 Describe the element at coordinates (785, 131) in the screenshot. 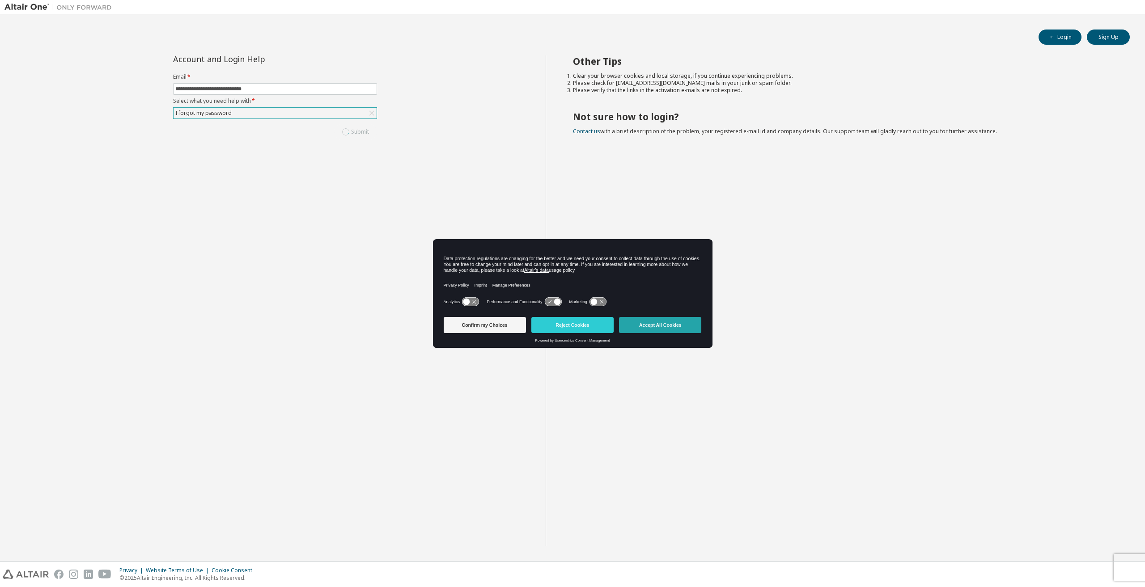

I see `span: with a brief description of the problem, your registered e-mail id and company details. Our suppo...` at that location.